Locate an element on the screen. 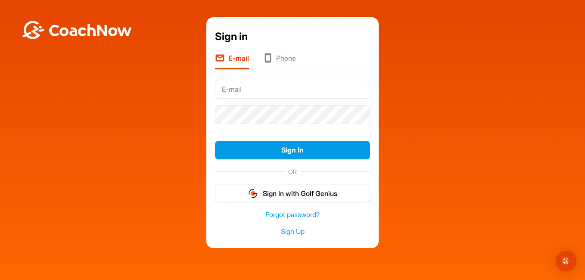 This screenshot has width=585, height=280. li: Phone is located at coordinates (279, 61).